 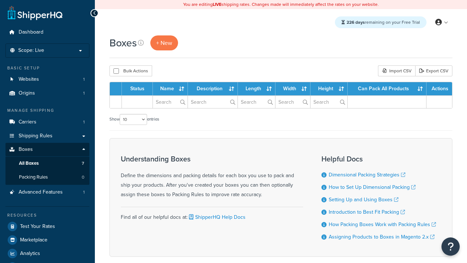 I want to click on a: How Packing Boxes Work with Packing Rules, so click(x=382, y=224).